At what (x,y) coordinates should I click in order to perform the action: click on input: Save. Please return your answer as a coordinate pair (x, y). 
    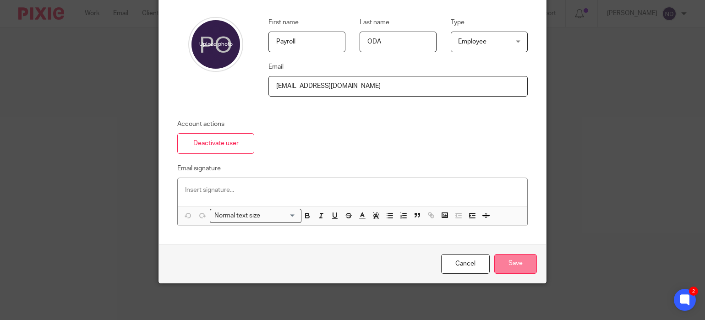
    Looking at the image, I should click on (516, 264).